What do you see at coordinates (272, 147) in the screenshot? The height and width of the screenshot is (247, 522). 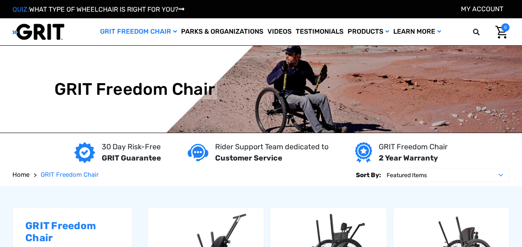 I see `p: Rider Support Team dedicated to` at bounding box center [272, 147].